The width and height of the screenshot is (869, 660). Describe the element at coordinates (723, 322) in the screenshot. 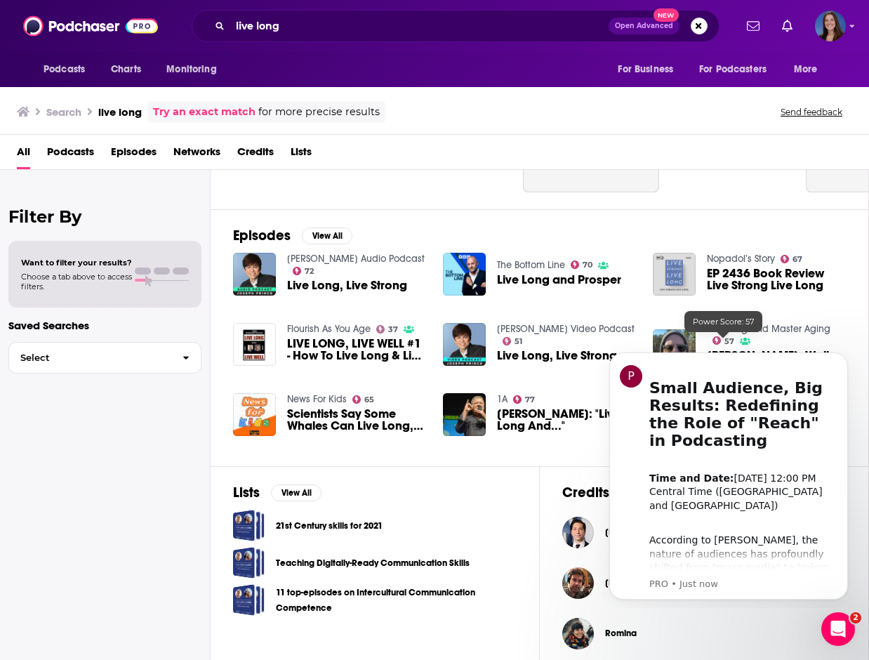

I see `div: Power Score: 57` at that location.